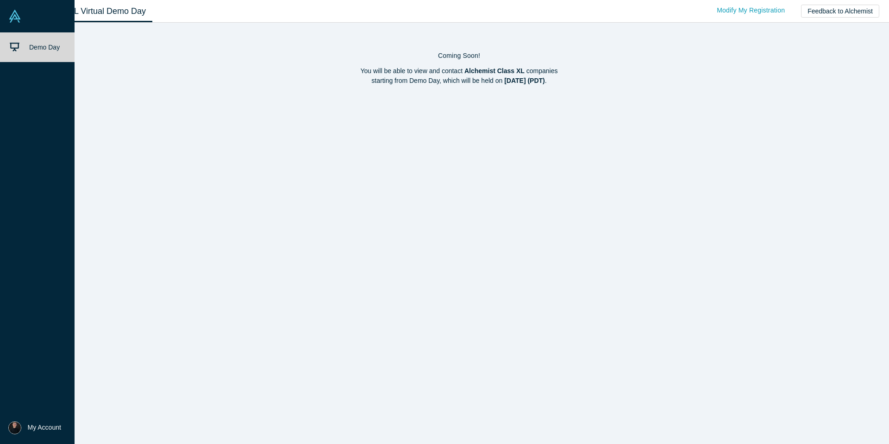 The height and width of the screenshot is (444, 889). Describe the element at coordinates (840, 11) in the screenshot. I see `button: Feedback to Alchemist` at that location.